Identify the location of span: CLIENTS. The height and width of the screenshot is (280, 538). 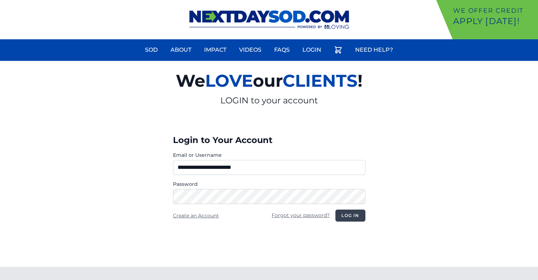
(320, 81).